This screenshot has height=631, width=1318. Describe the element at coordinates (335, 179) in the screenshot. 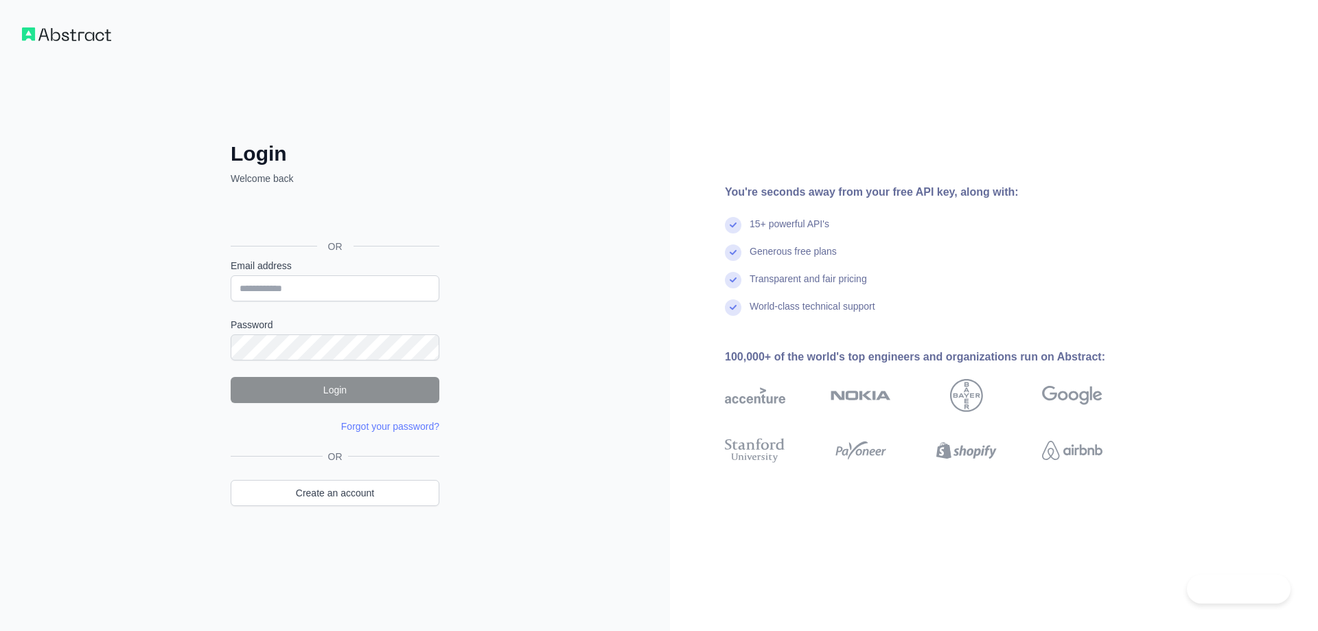

I see `p: Welcome back` at that location.